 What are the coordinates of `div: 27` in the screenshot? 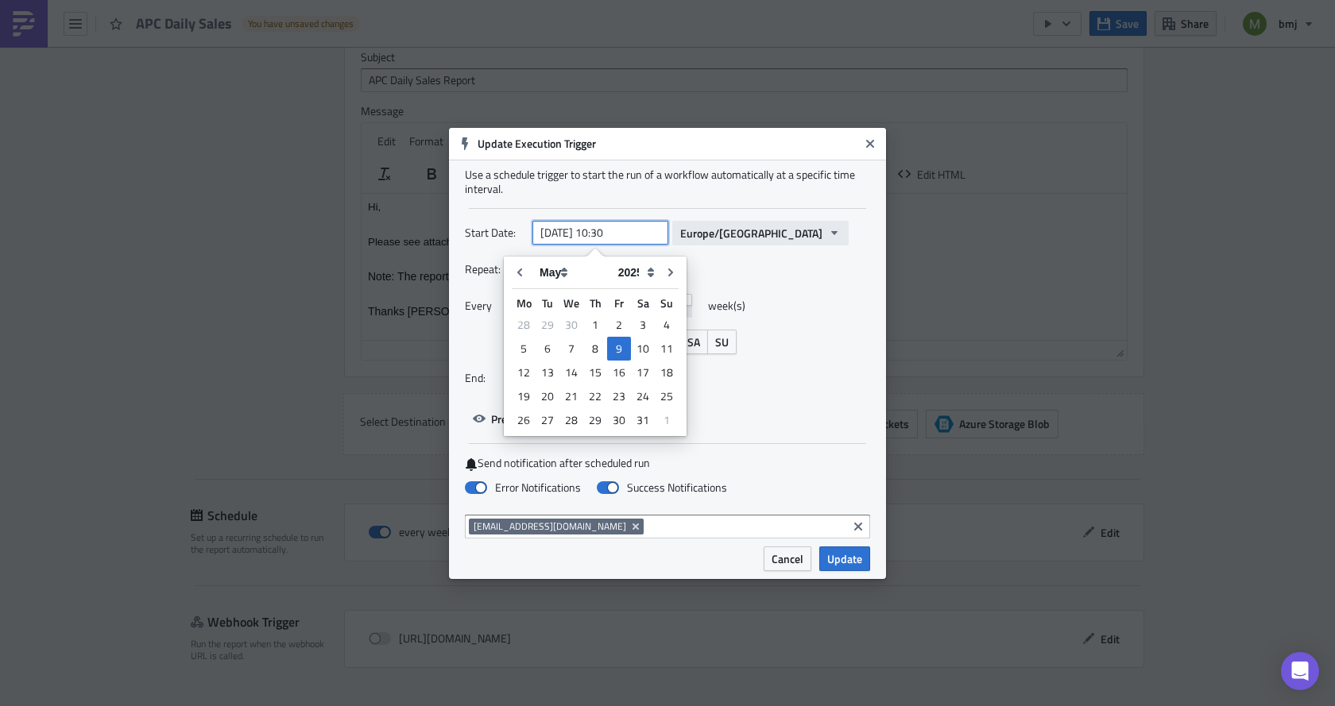 It's located at (547, 420).